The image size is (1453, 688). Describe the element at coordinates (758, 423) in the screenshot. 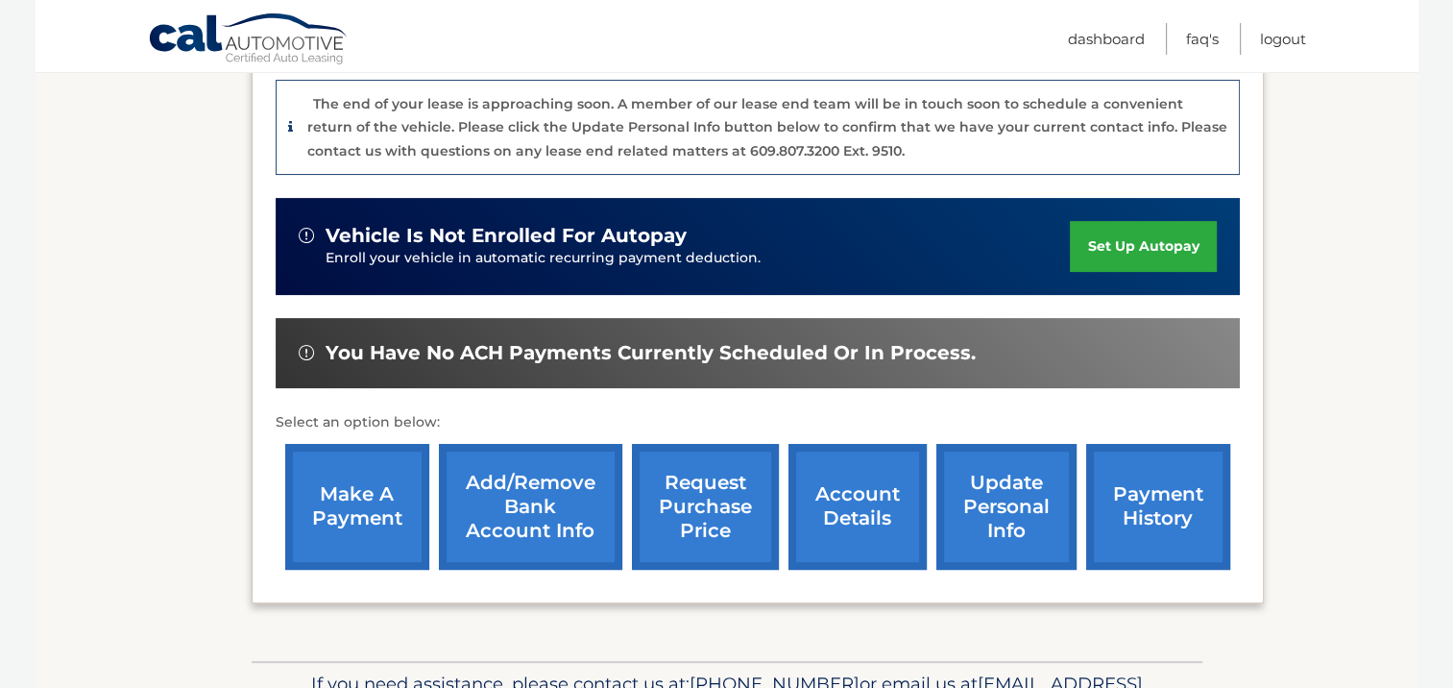

I see `p: Select an option below:` at that location.